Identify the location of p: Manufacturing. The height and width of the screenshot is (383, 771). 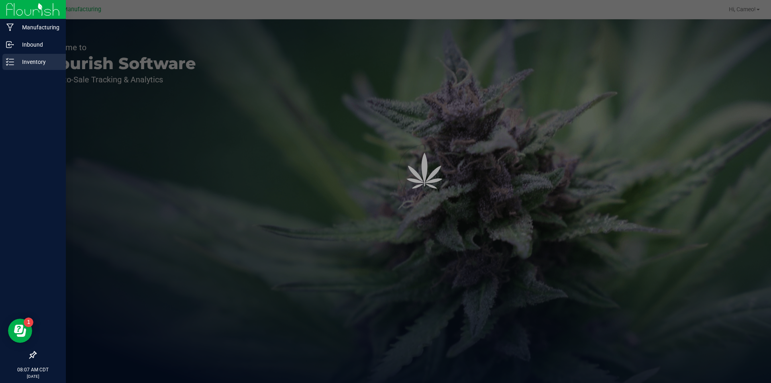
(38, 27).